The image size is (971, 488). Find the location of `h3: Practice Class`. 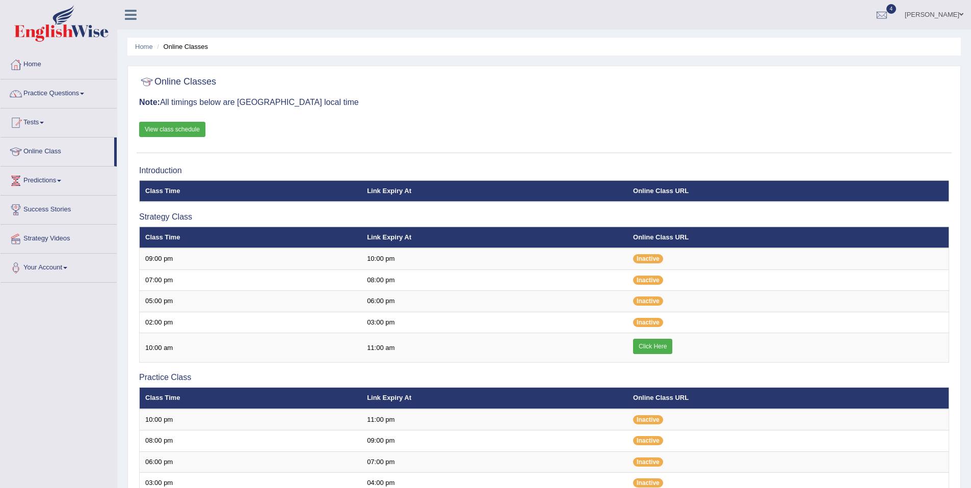

h3: Practice Class is located at coordinates (544, 378).